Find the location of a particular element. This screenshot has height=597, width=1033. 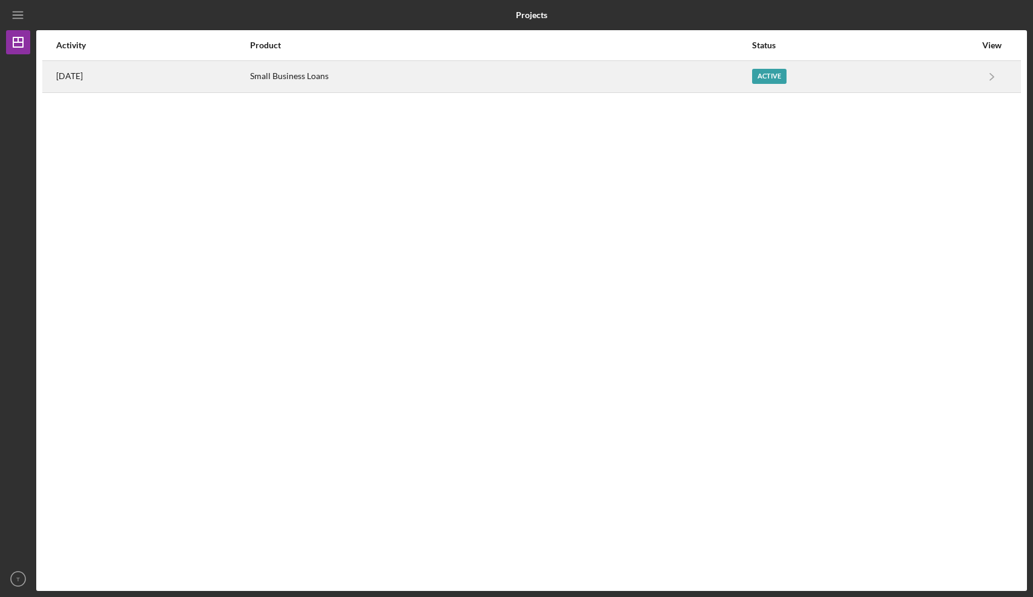

div: Active is located at coordinates (769, 76).